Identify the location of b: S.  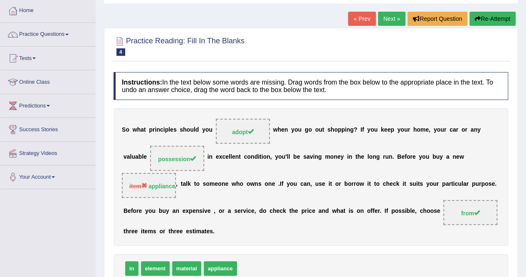
(124, 130).